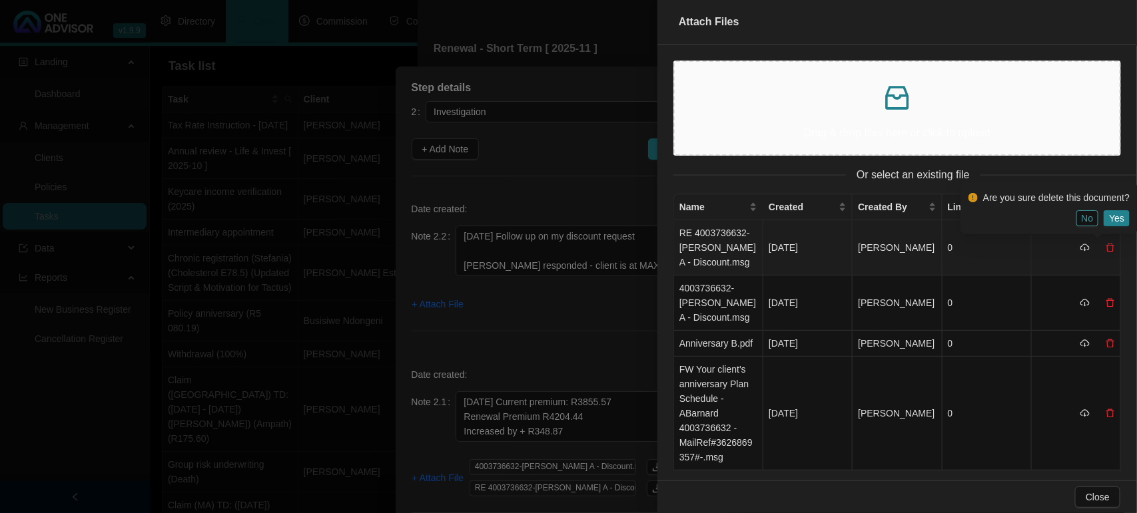 This screenshot has height=513, width=1137. Describe the element at coordinates (713, 207) in the screenshot. I see `span: Name` at that location.